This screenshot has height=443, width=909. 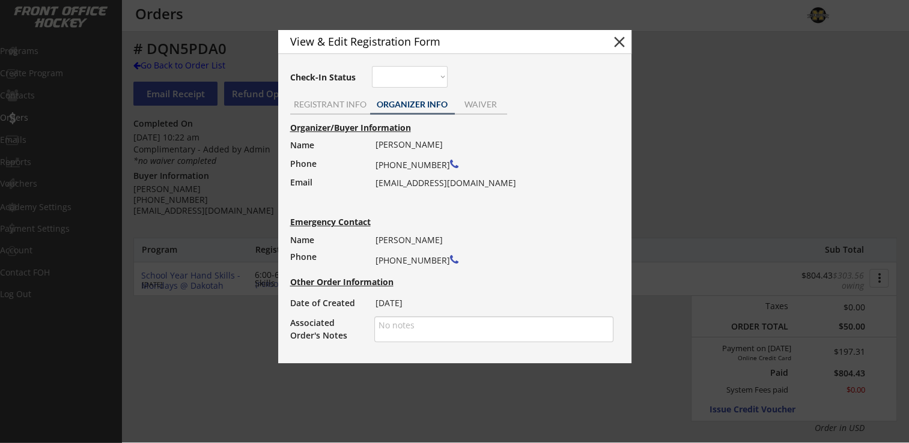 What do you see at coordinates (620, 42) in the screenshot?
I see `button: close` at bounding box center [620, 42].